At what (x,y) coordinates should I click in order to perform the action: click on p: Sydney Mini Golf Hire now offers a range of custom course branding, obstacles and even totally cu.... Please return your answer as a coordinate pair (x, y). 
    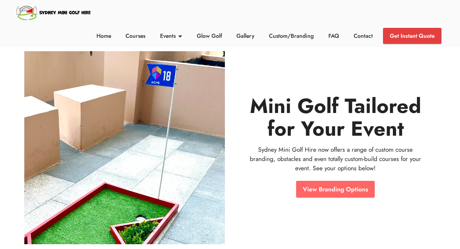
    Looking at the image, I should click on (335, 158).